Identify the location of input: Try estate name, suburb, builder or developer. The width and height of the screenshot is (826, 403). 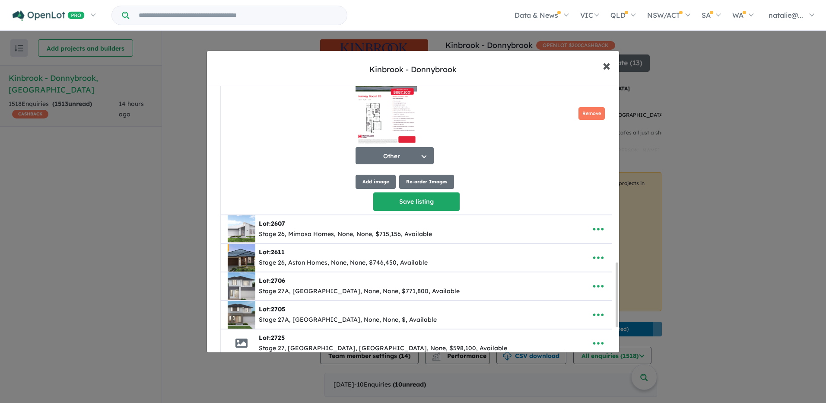
(238, 15).